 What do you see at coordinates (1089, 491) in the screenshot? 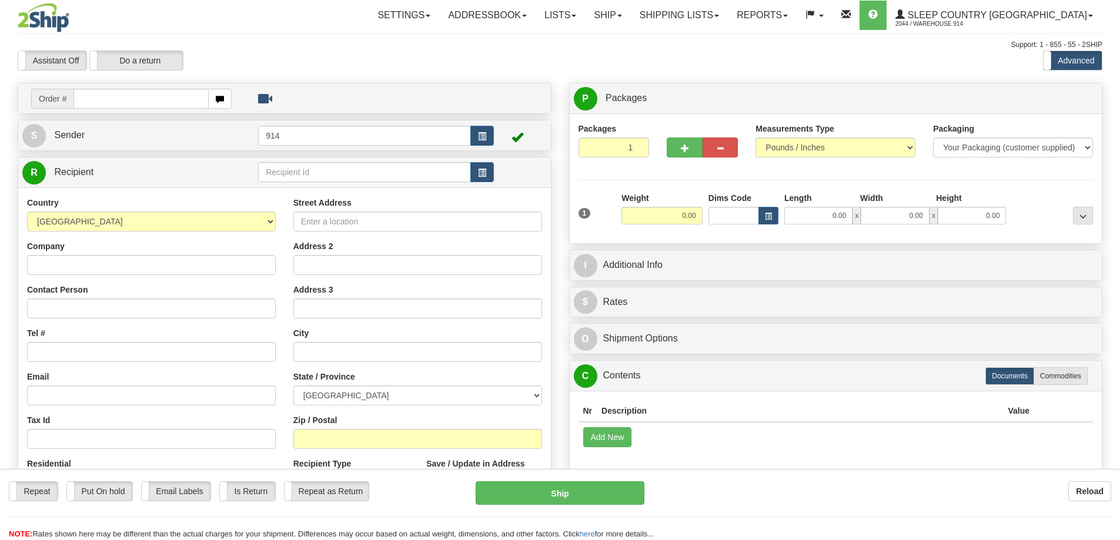
I see `b: Reload` at bounding box center [1089, 491].